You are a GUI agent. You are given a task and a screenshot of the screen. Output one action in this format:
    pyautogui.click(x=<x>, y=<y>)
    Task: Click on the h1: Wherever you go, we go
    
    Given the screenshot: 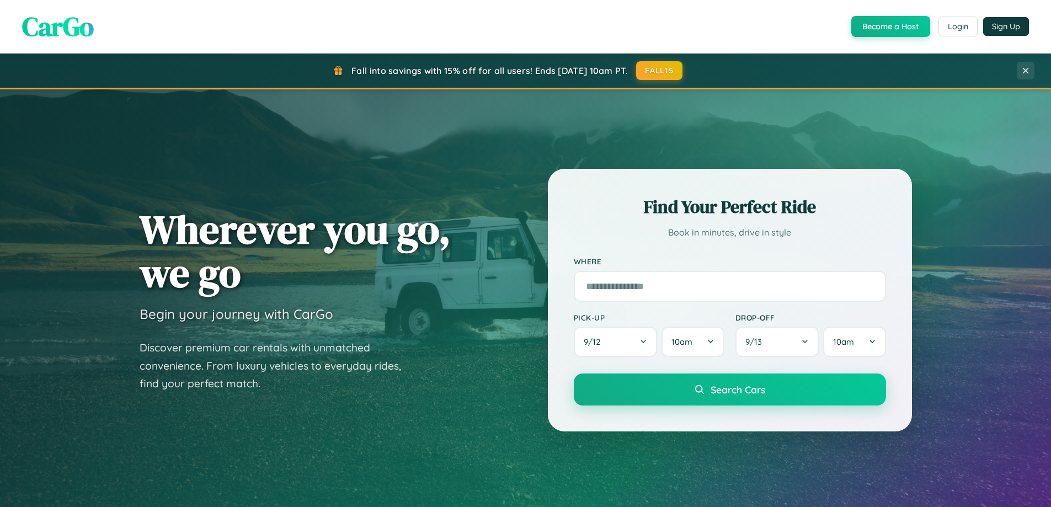 What is the action you would take?
    pyautogui.click(x=295, y=251)
    